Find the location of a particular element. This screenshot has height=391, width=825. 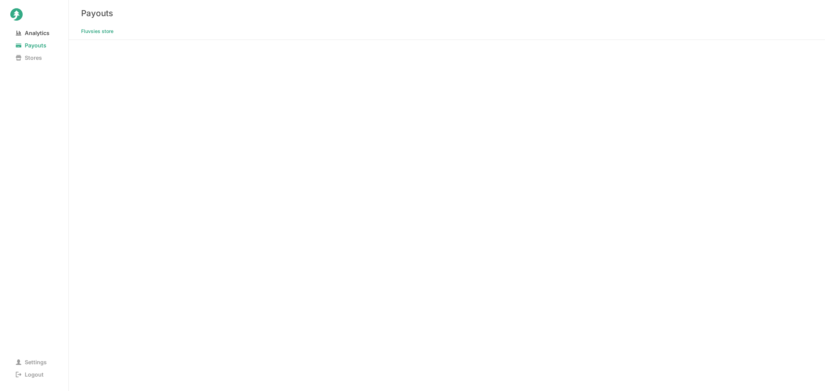

span: Stores is located at coordinates (29, 58).